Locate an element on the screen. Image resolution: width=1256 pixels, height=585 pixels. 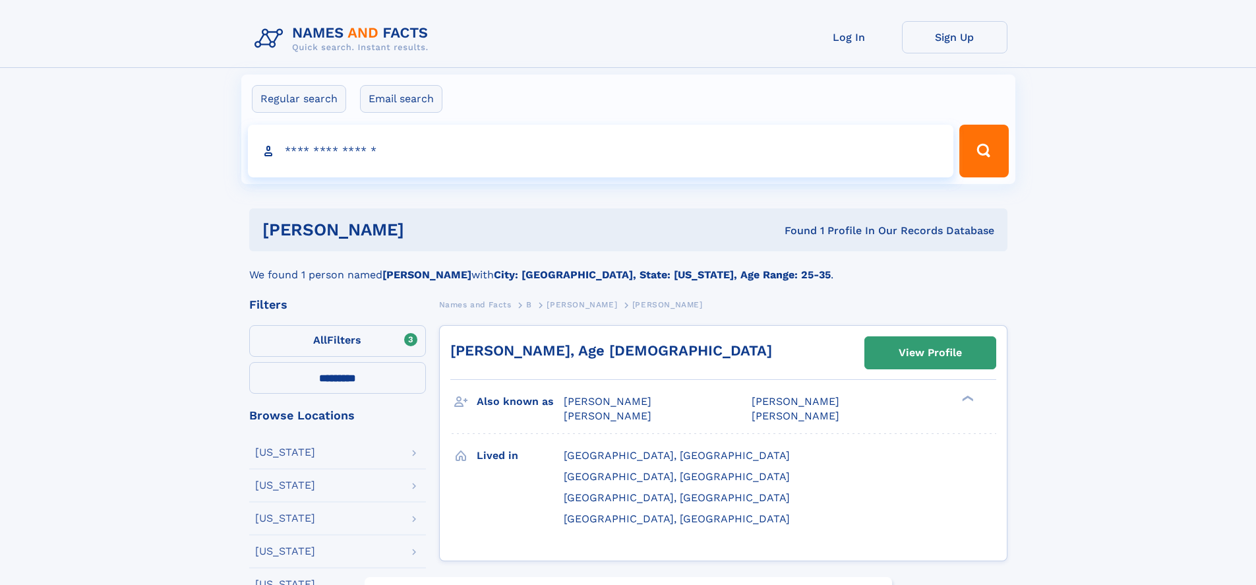
label: Email search is located at coordinates (401, 99).